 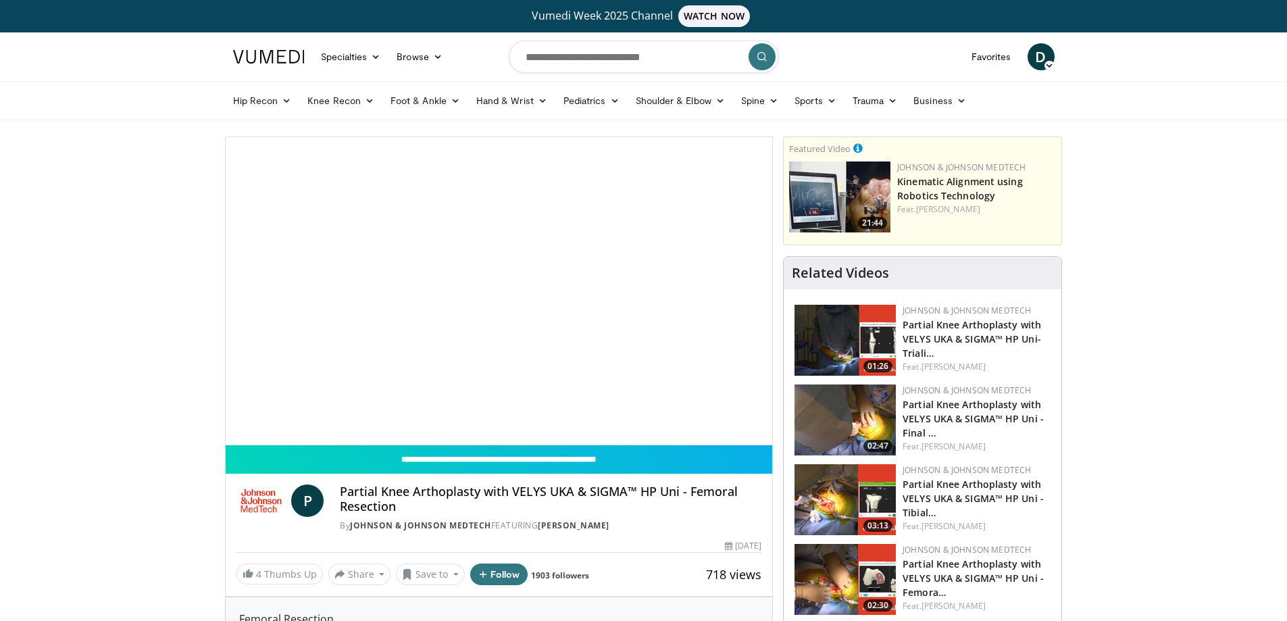 What do you see at coordinates (973, 418) in the screenshot?
I see `a: Partial Knee Arthoplasty with VELYS UKA & SIGMA™ HP Uni - Final …` at bounding box center [973, 418].